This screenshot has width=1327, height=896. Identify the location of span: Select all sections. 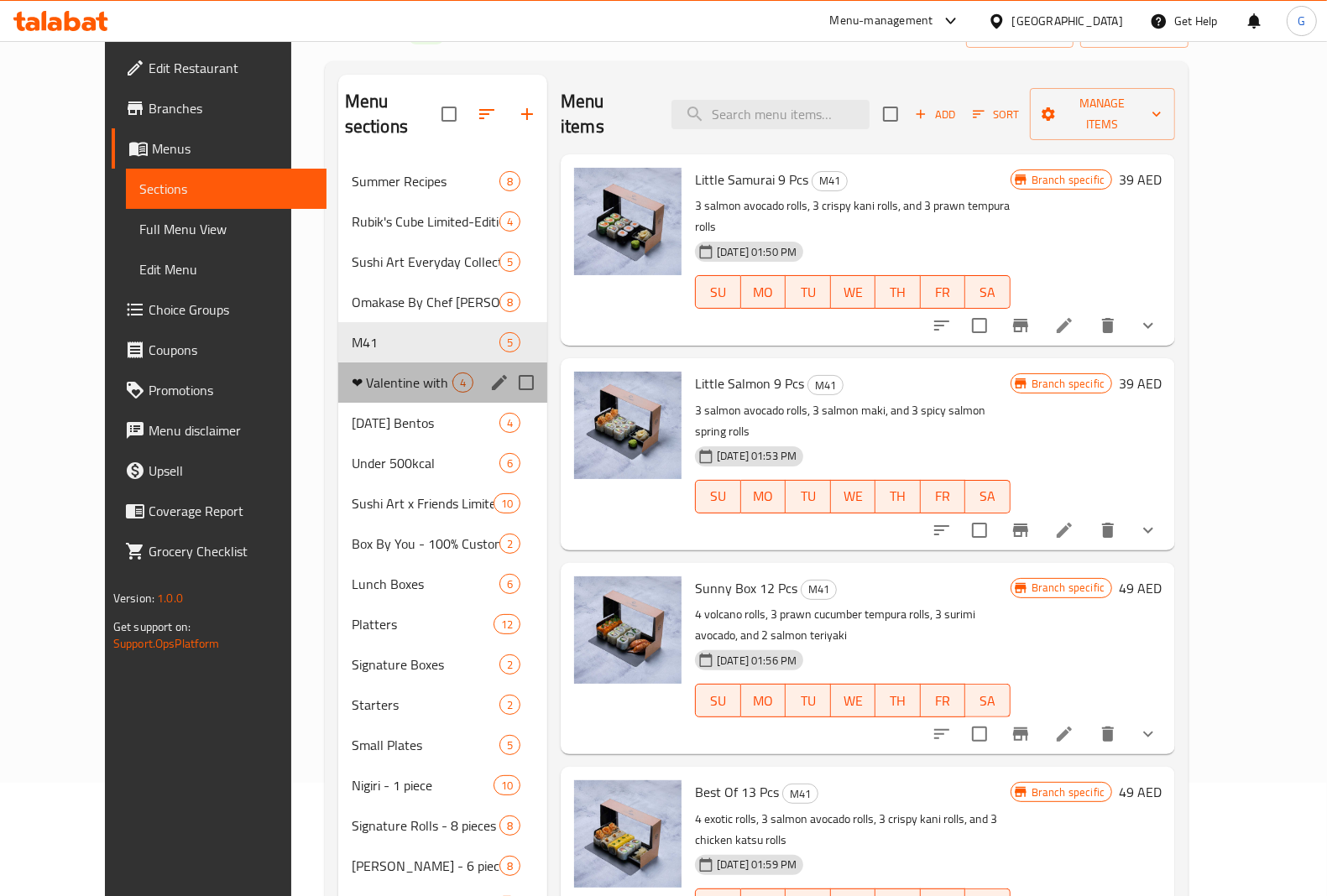
(449, 114).